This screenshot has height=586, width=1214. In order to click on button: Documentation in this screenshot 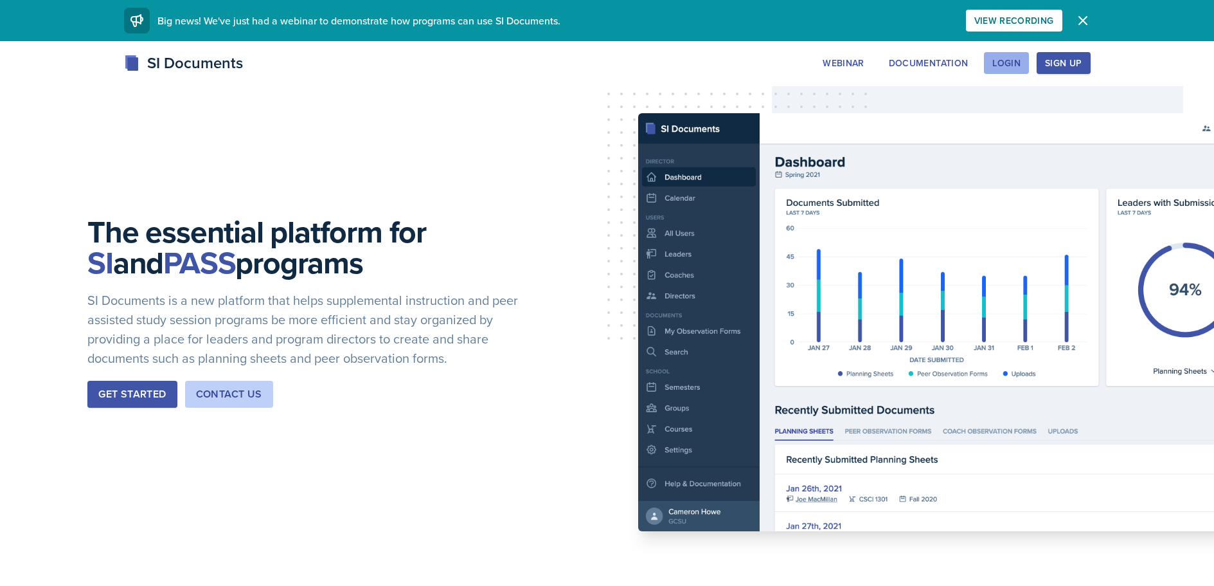, I will do `click(929, 63)`.